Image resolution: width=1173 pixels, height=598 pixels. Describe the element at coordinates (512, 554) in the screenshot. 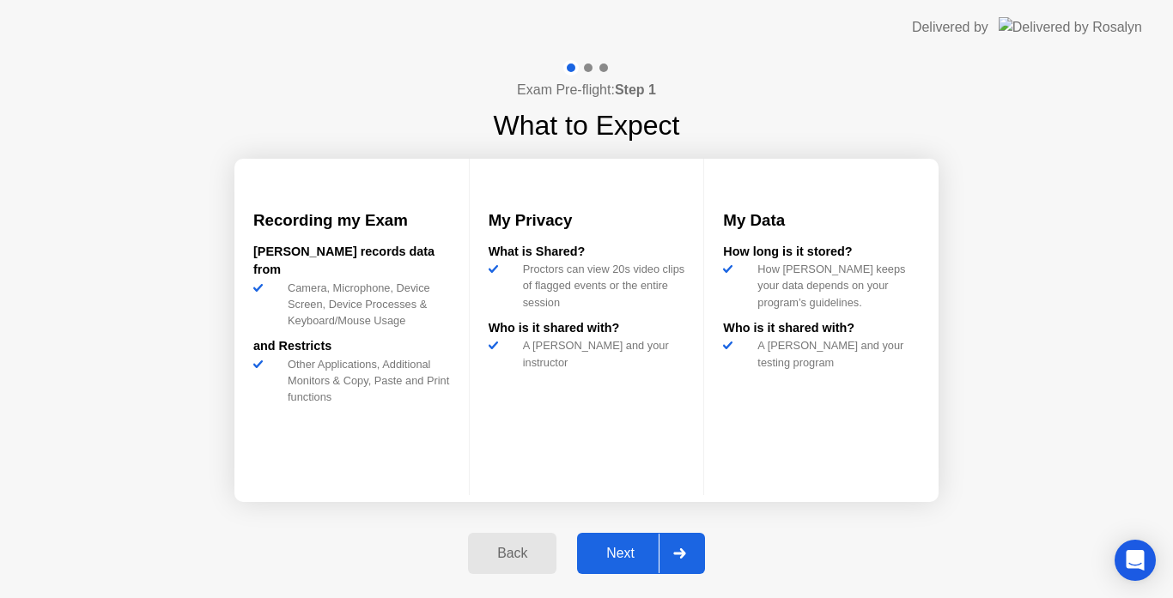

I see `button: Back` at that location.